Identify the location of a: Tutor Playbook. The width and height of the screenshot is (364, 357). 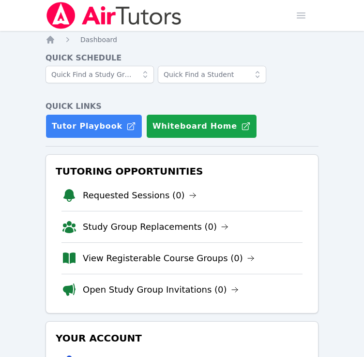
(94, 126).